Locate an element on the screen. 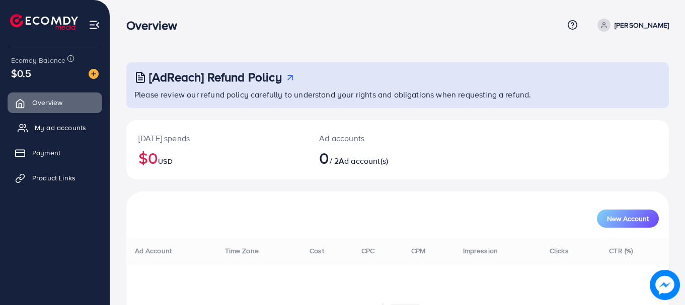 This screenshot has height=305, width=685. a: My ad accounts is located at coordinates (55, 128).